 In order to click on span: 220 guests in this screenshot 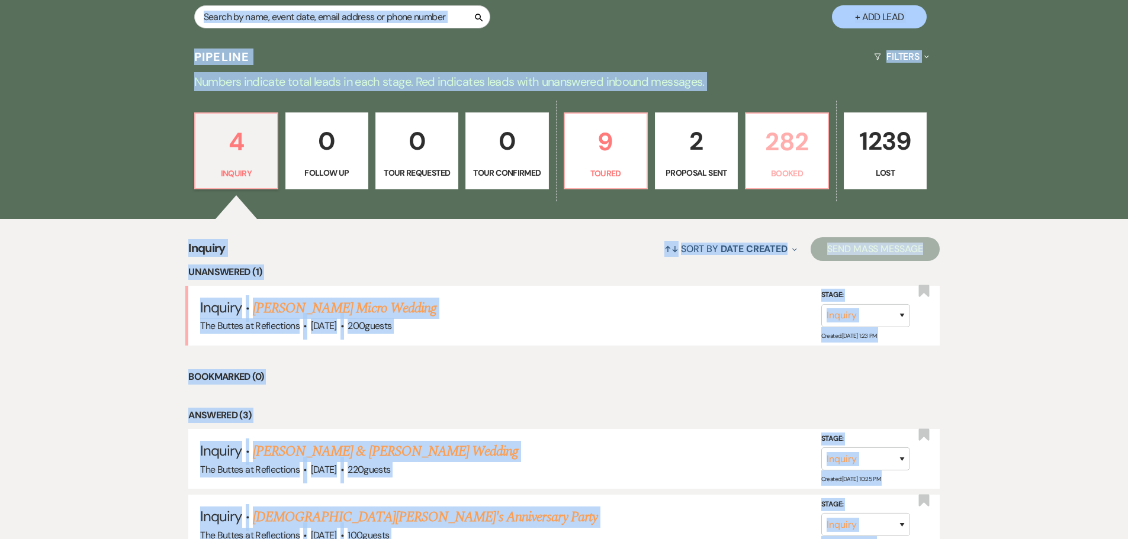, I will do `click(369, 469)`.